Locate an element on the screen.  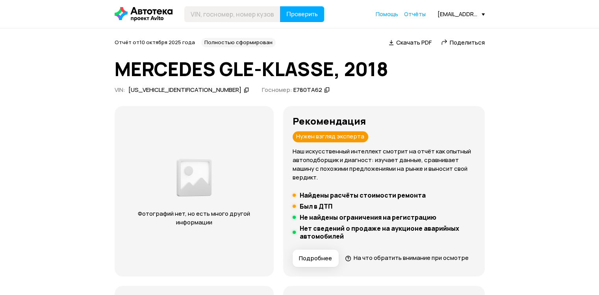
span: VIN : is located at coordinates (120, 89).